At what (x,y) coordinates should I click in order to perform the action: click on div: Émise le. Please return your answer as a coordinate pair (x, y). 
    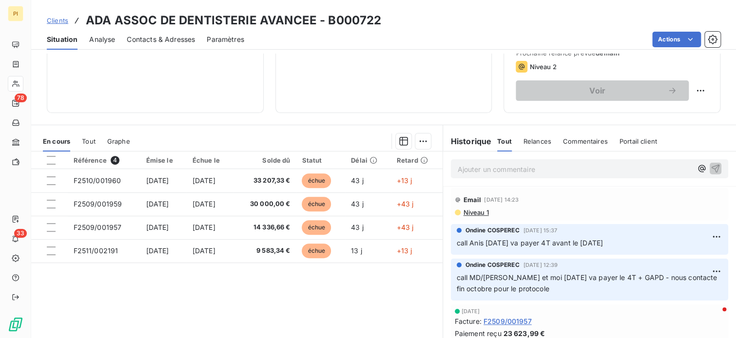
    Looking at the image, I should click on (163, 160).